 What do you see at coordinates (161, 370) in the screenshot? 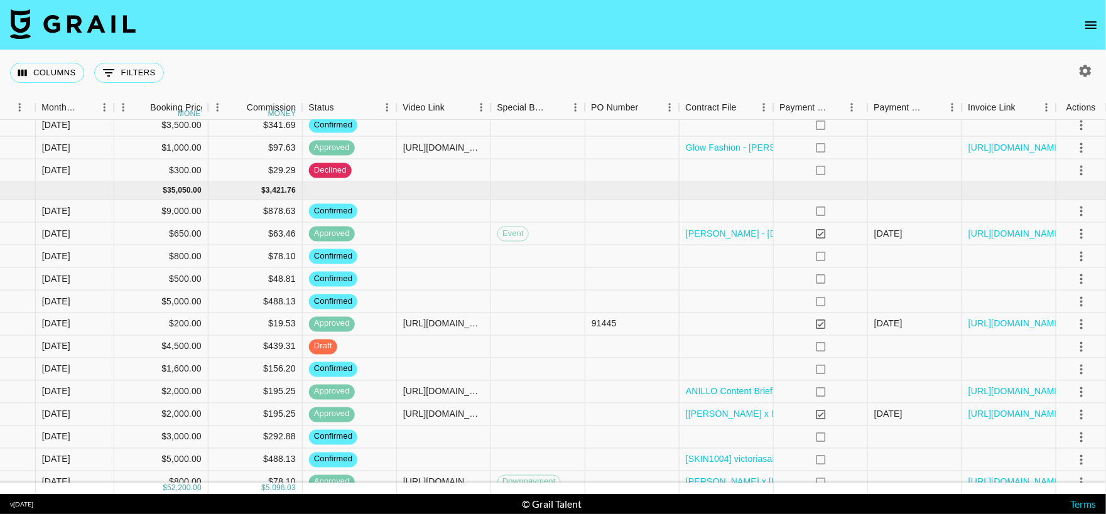
I see `div: $1,600.00` at bounding box center [161, 370].